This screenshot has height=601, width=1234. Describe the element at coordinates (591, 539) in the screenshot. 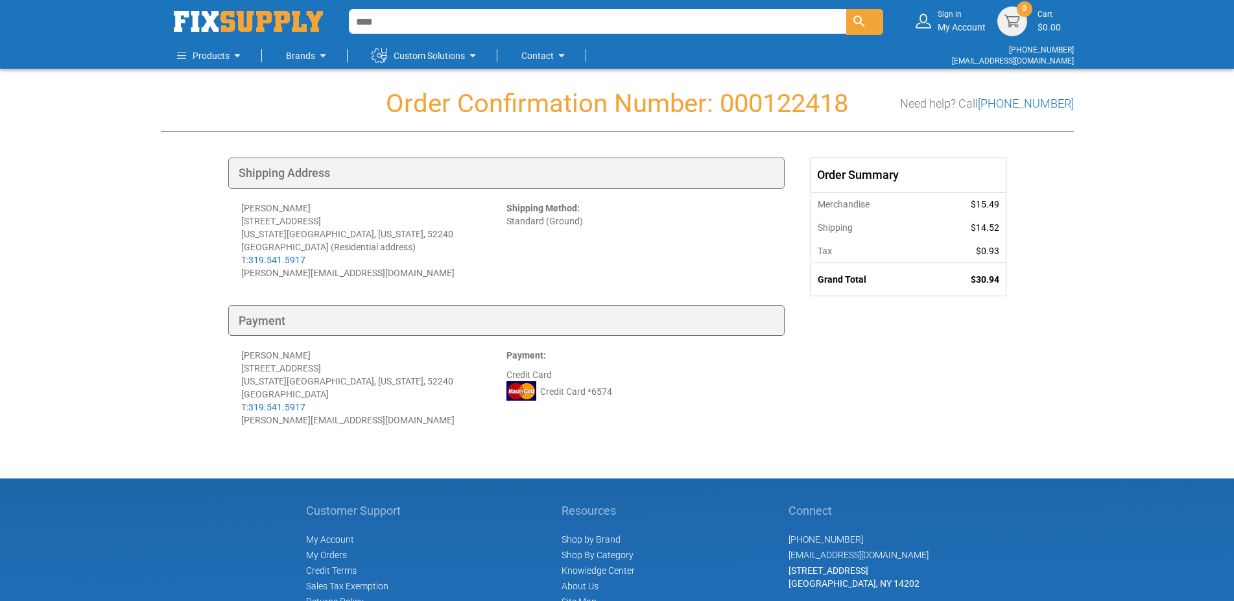

I see `a: Shop by Brand` at that location.